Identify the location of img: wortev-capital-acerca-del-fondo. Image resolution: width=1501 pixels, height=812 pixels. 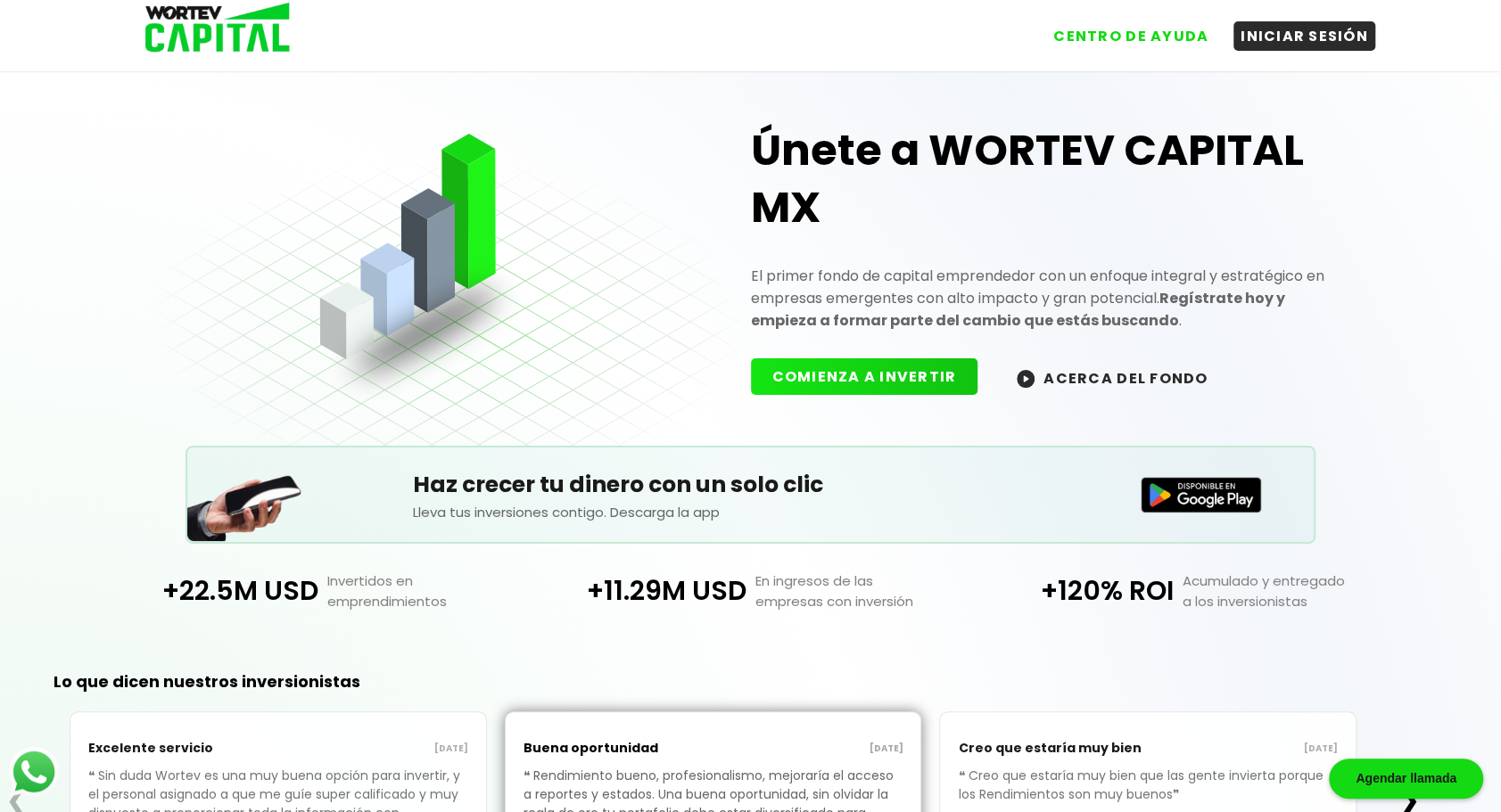
(1025, 379).